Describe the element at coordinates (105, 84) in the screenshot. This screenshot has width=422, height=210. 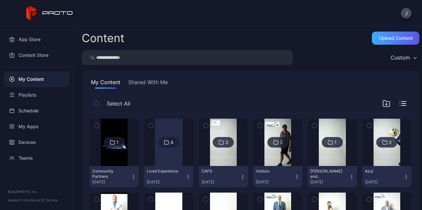
I see `button: My Content` at that location.